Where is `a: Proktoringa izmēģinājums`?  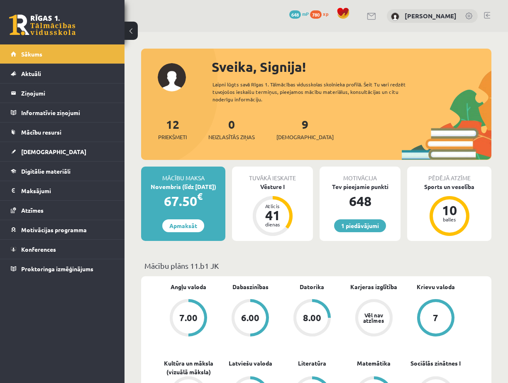
a: Proktoringa izmēģinājums is located at coordinates (62, 269).